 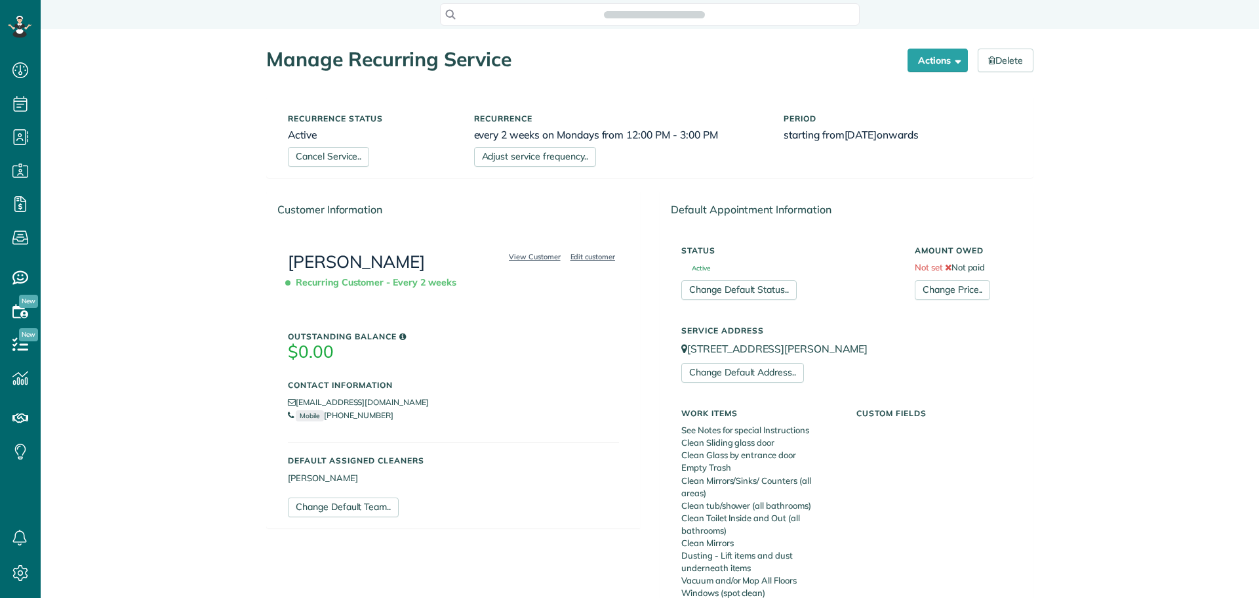 What do you see at coordinates (593, 256) in the screenshot?
I see `a: Edit customer` at bounding box center [593, 256].